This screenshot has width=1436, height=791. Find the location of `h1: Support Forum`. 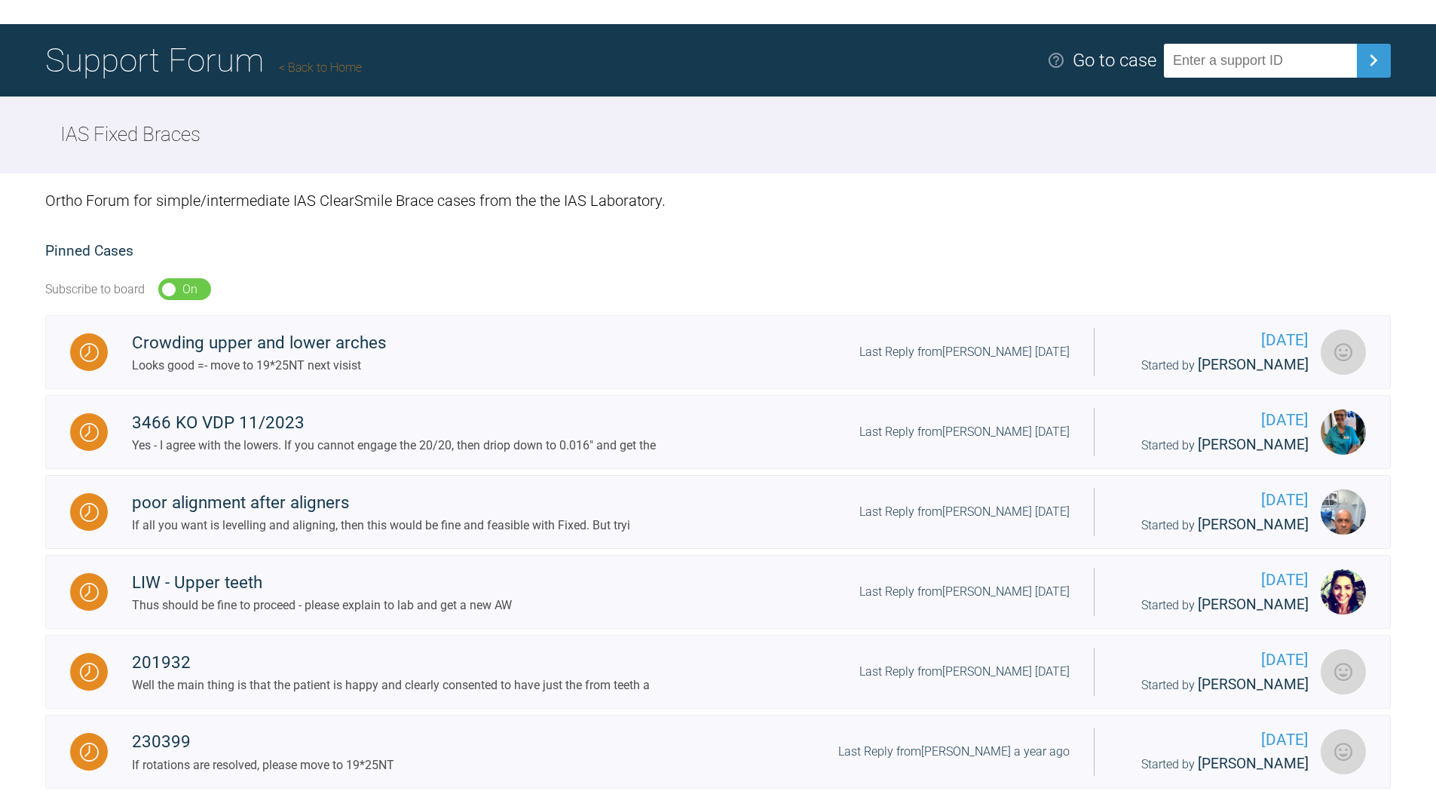

h1: Support Forum is located at coordinates (203, 60).